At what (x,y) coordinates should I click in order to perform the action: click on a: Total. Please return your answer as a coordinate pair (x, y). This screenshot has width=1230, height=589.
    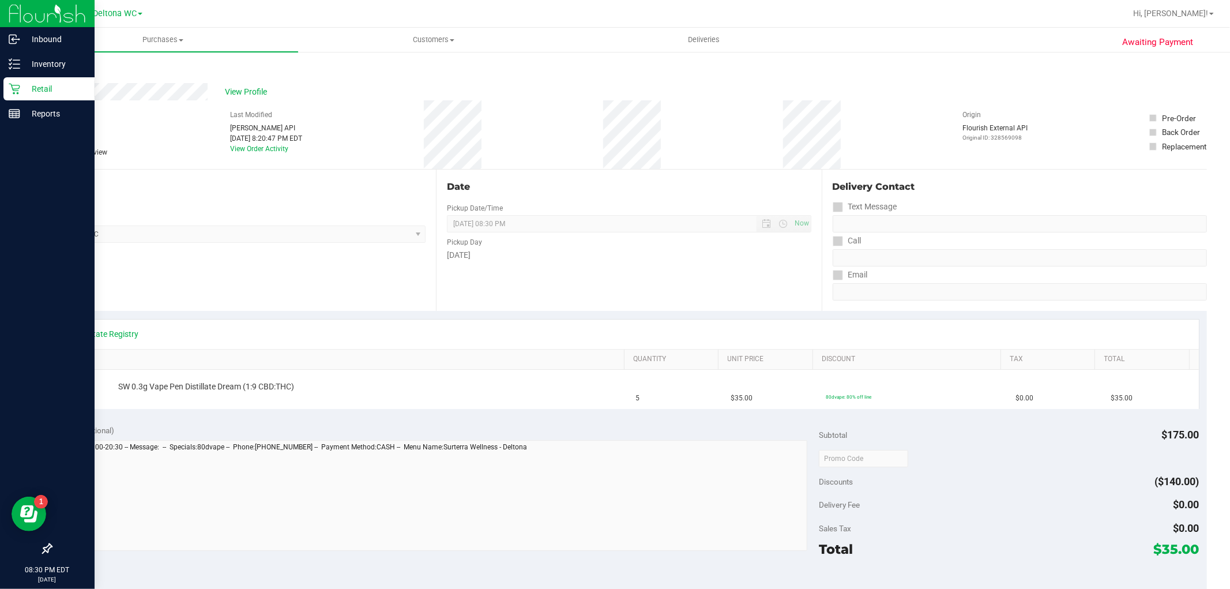
    Looking at the image, I should click on (1145, 359).